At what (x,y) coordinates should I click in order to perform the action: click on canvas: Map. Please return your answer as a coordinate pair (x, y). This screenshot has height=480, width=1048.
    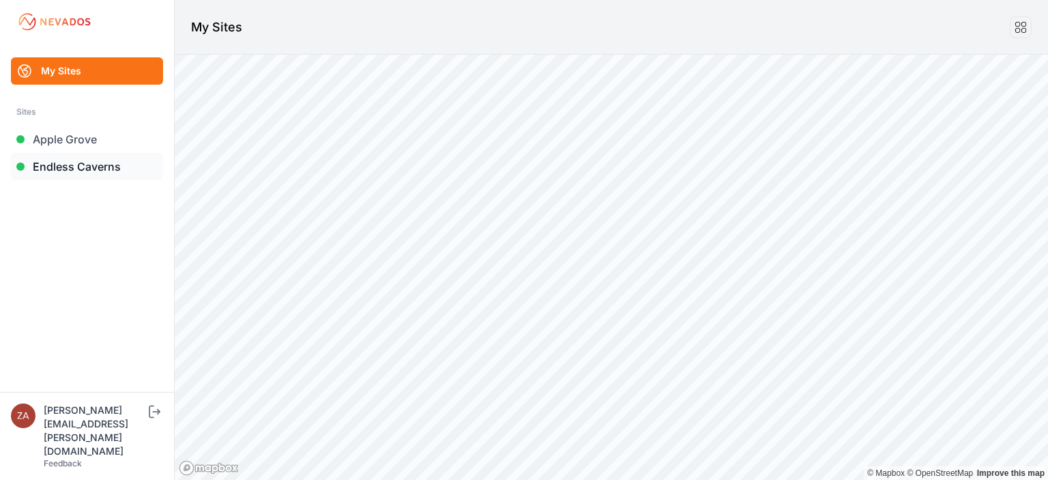
    Looking at the image, I should click on (611, 267).